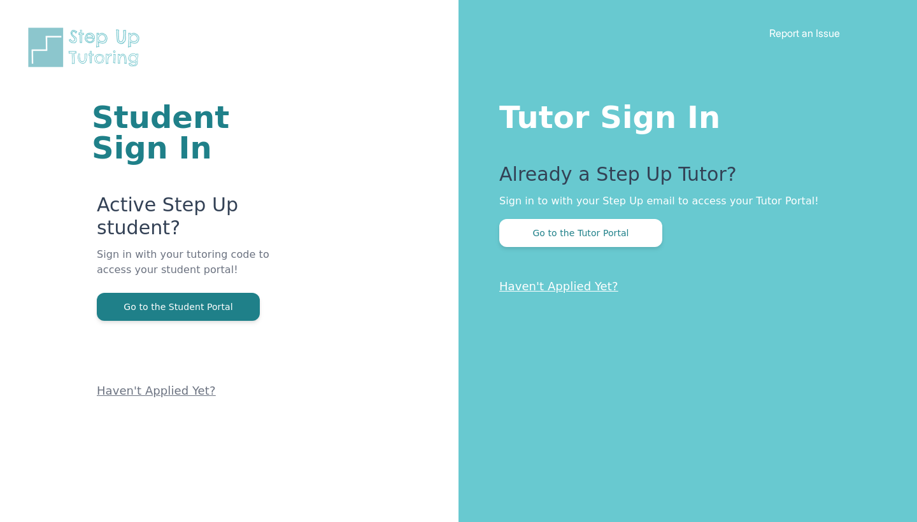 The height and width of the screenshot is (522, 917). Describe the element at coordinates (683, 201) in the screenshot. I see `p: Sign in to with your Step Up email to access your Tutor Portal!` at that location.